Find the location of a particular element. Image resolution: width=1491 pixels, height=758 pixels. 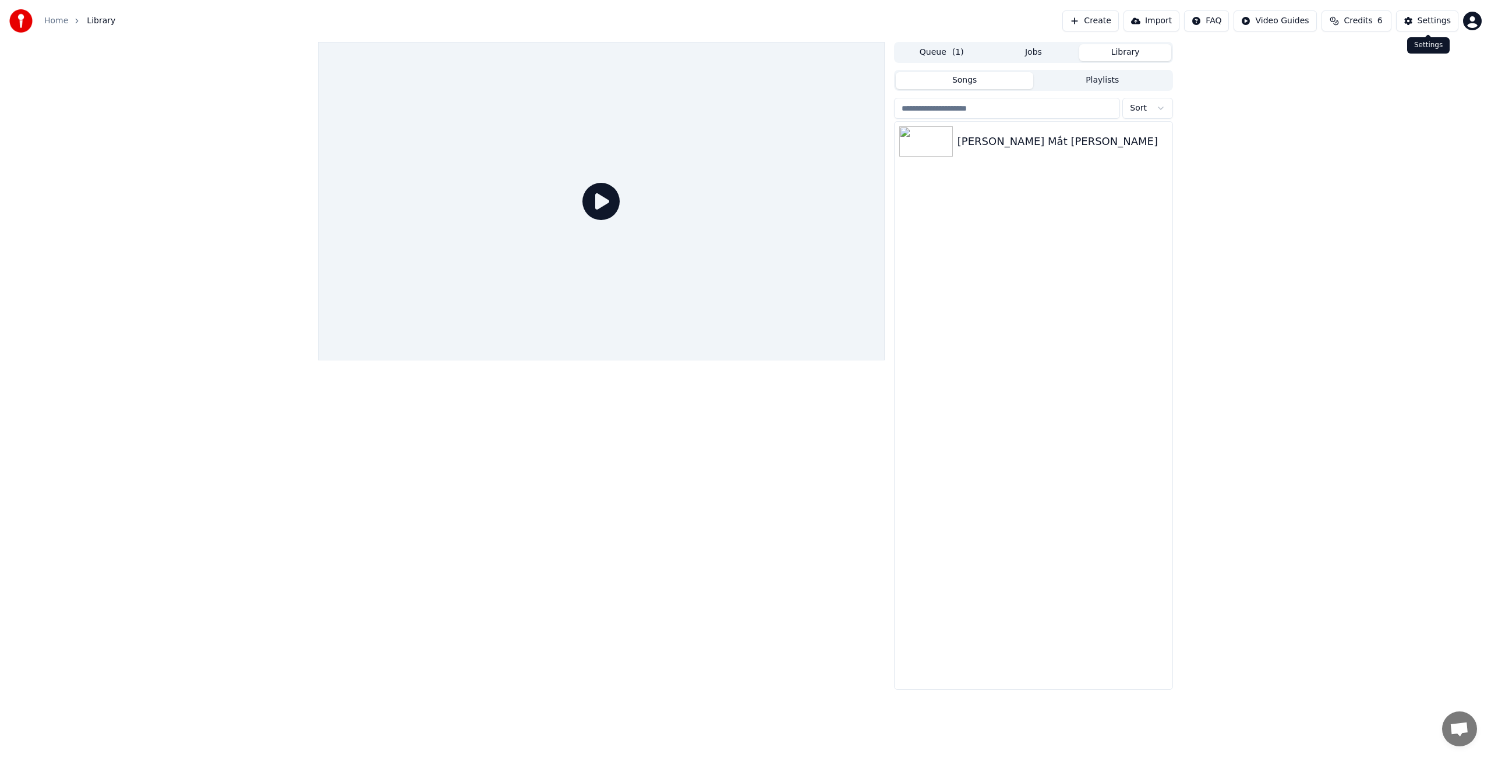

a: Open chat is located at coordinates (1459, 729).